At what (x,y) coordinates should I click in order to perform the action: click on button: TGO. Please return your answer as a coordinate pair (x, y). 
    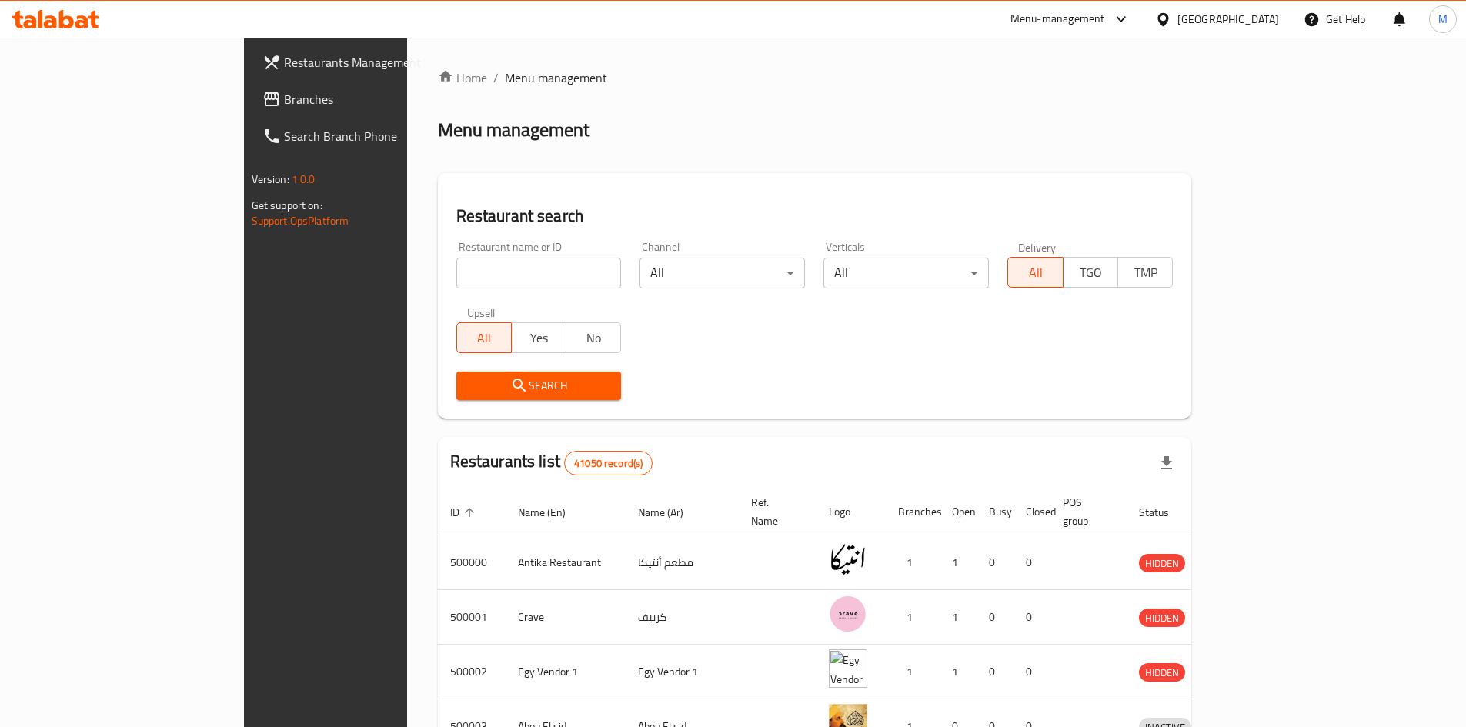
    Looking at the image, I should click on (1090, 272).